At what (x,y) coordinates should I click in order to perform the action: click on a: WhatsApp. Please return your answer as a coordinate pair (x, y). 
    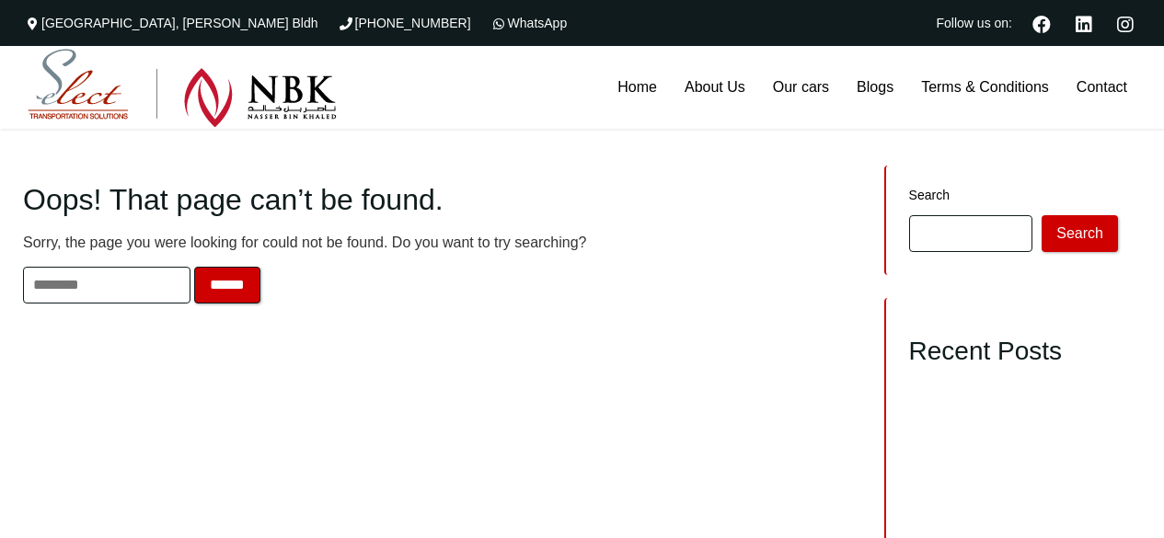
    Looking at the image, I should click on (528, 23).